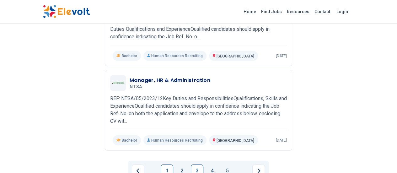  What do you see at coordinates (322, 12) in the screenshot?
I see `a: Contact` at bounding box center [322, 12].